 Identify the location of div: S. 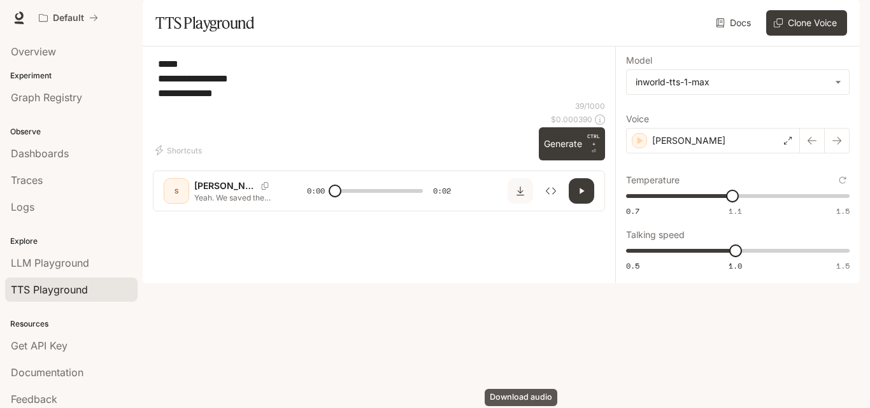
(176, 191).